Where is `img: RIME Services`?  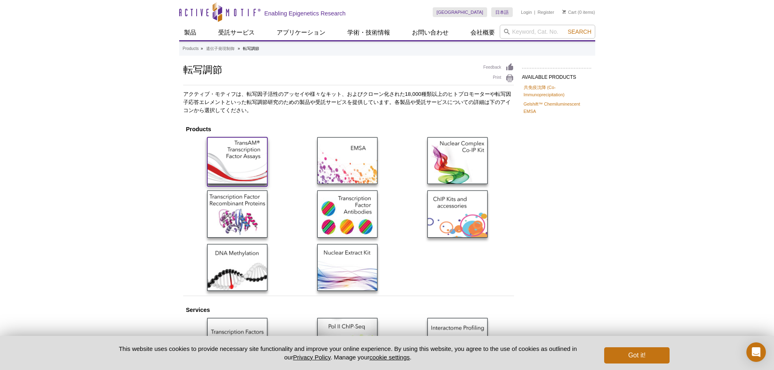 img: RIME Services is located at coordinates (457, 341).